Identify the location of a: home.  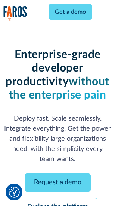
(15, 13).